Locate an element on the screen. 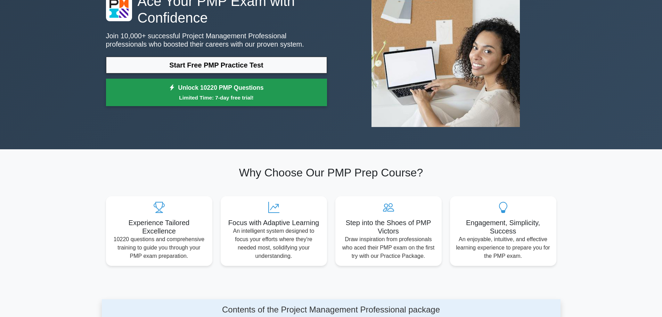 Image resolution: width=662 pixels, height=317 pixels. a: Start Free PMP Practice Test is located at coordinates (217, 65).